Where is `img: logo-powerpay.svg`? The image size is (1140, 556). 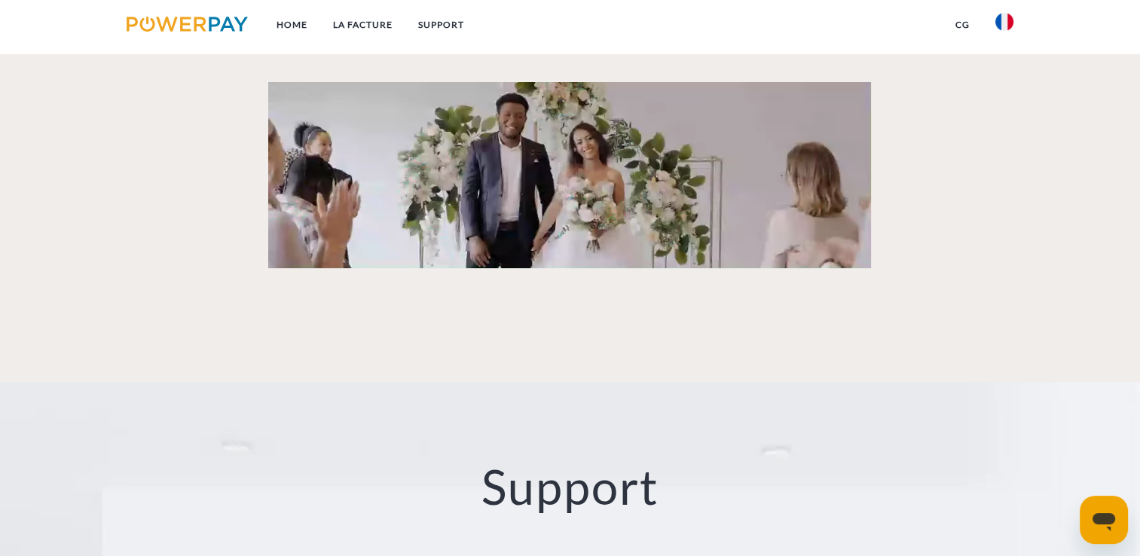
img: logo-powerpay.svg is located at coordinates (187, 24).